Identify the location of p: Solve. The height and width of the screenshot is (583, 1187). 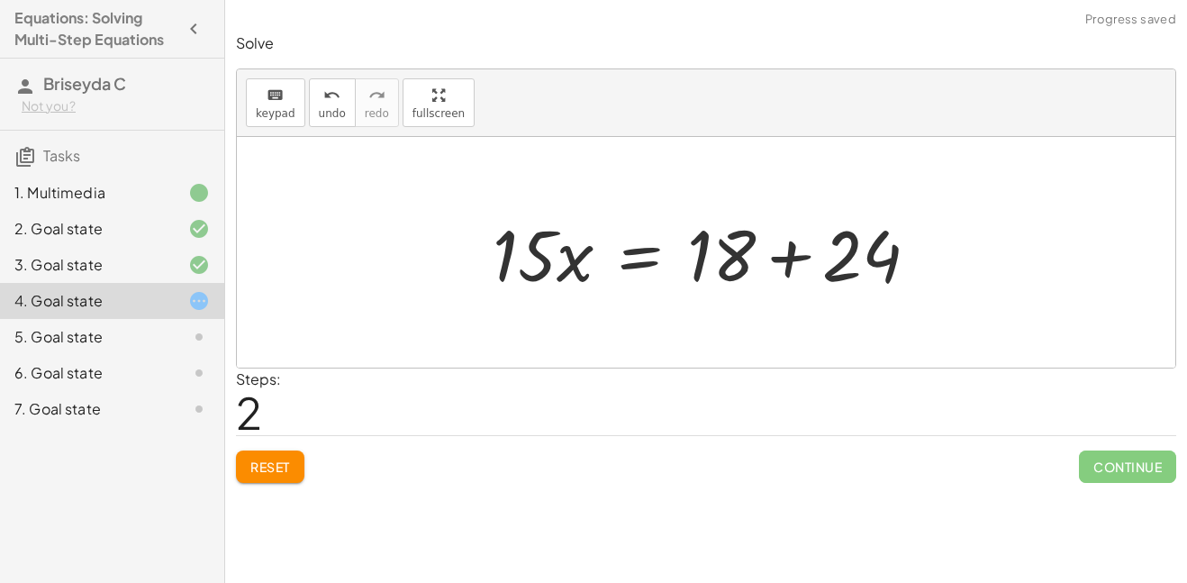
(706, 43).